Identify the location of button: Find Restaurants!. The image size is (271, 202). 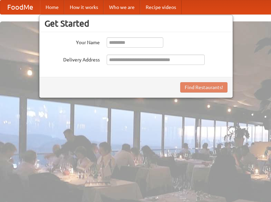
(204, 87).